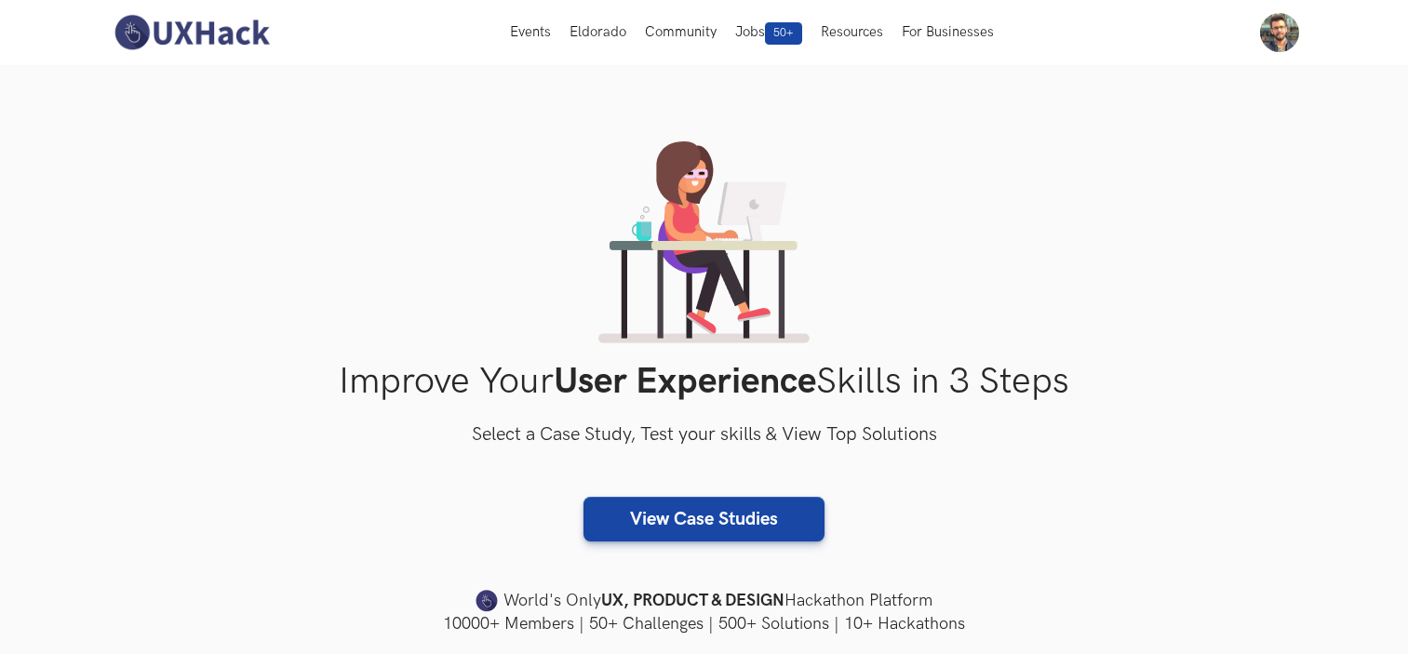 Image resolution: width=1408 pixels, height=654 pixels. Describe the element at coordinates (685, 381) in the screenshot. I see `strong: User Experience` at that location.